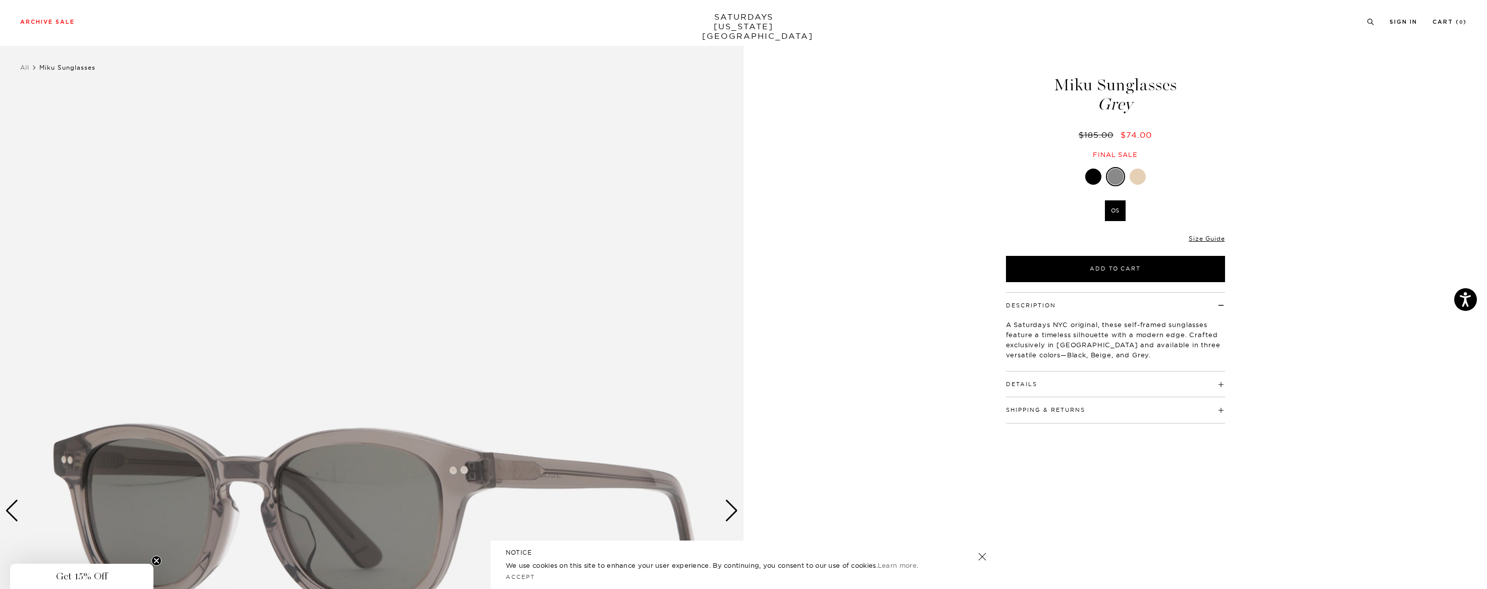  Describe the element at coordinates (1030, 305) in the screenshot. I see `button: Description` at that location.